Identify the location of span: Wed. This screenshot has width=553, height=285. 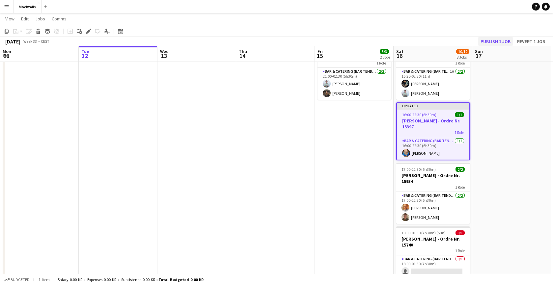
(164, 51).